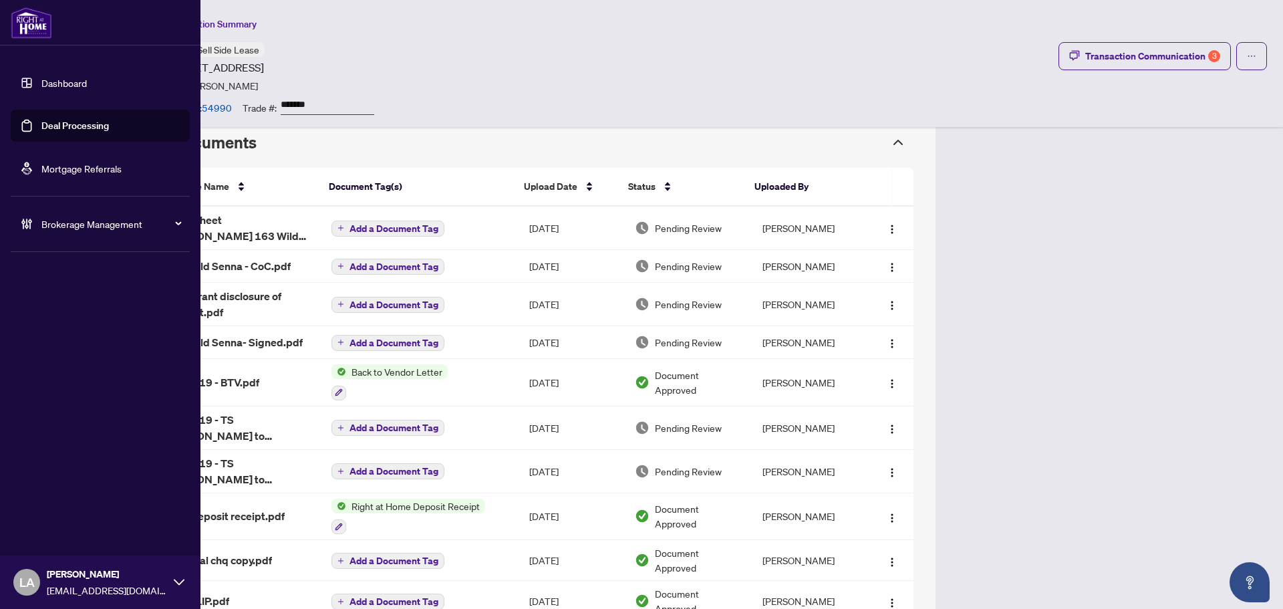 This screenshot has height=609, width=1283. Describe the element at coordinates (681, 187) in the screenshot. I see `th: Status` at that location.